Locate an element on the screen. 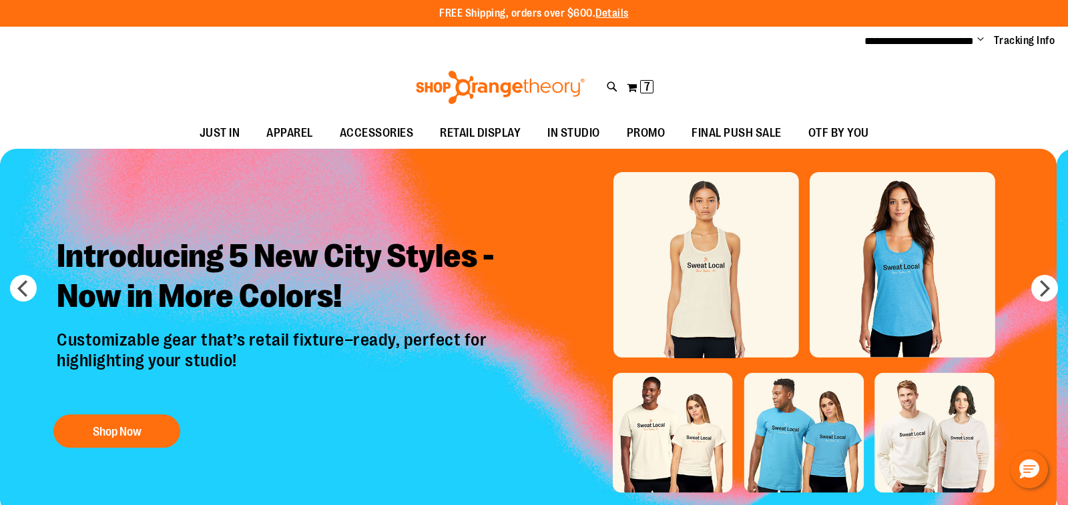 Image resolution: width=1068 pixels, height=505 pixels. a: Tracking Info is located at coordinates (1025, 41).